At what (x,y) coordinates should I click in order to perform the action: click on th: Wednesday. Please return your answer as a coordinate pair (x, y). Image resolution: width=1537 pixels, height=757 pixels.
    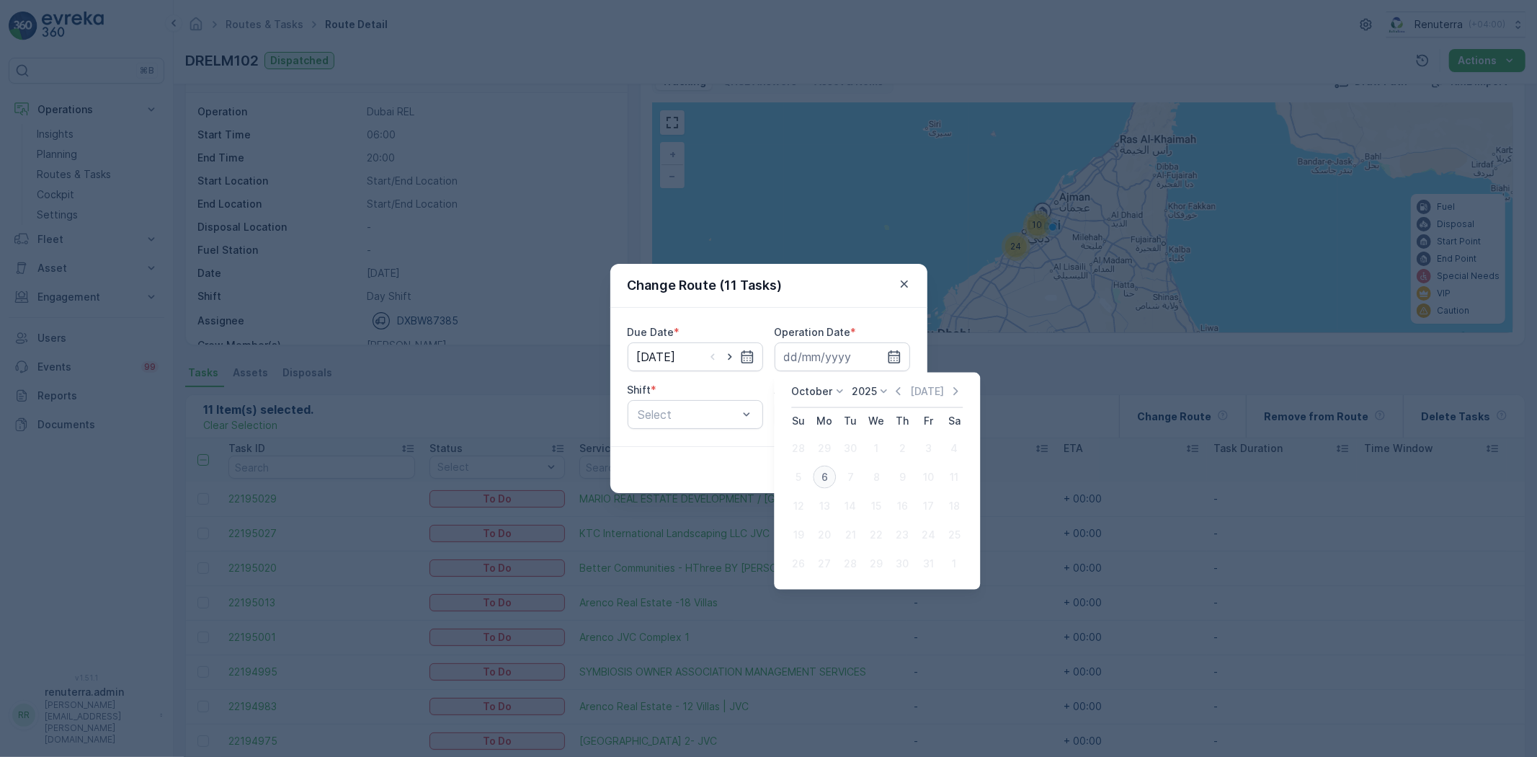
    Looking at the image, I should click on (876, 421).